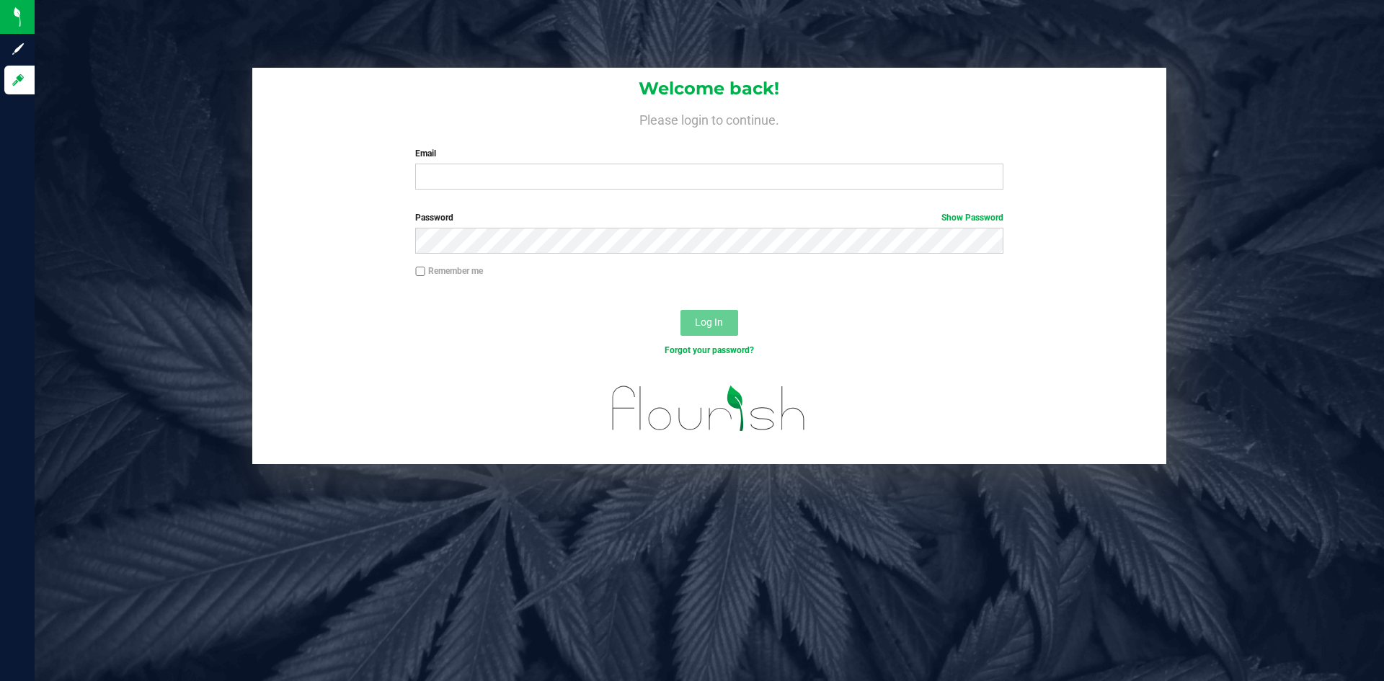  I want to click on span: Log In, so click(709, 322).